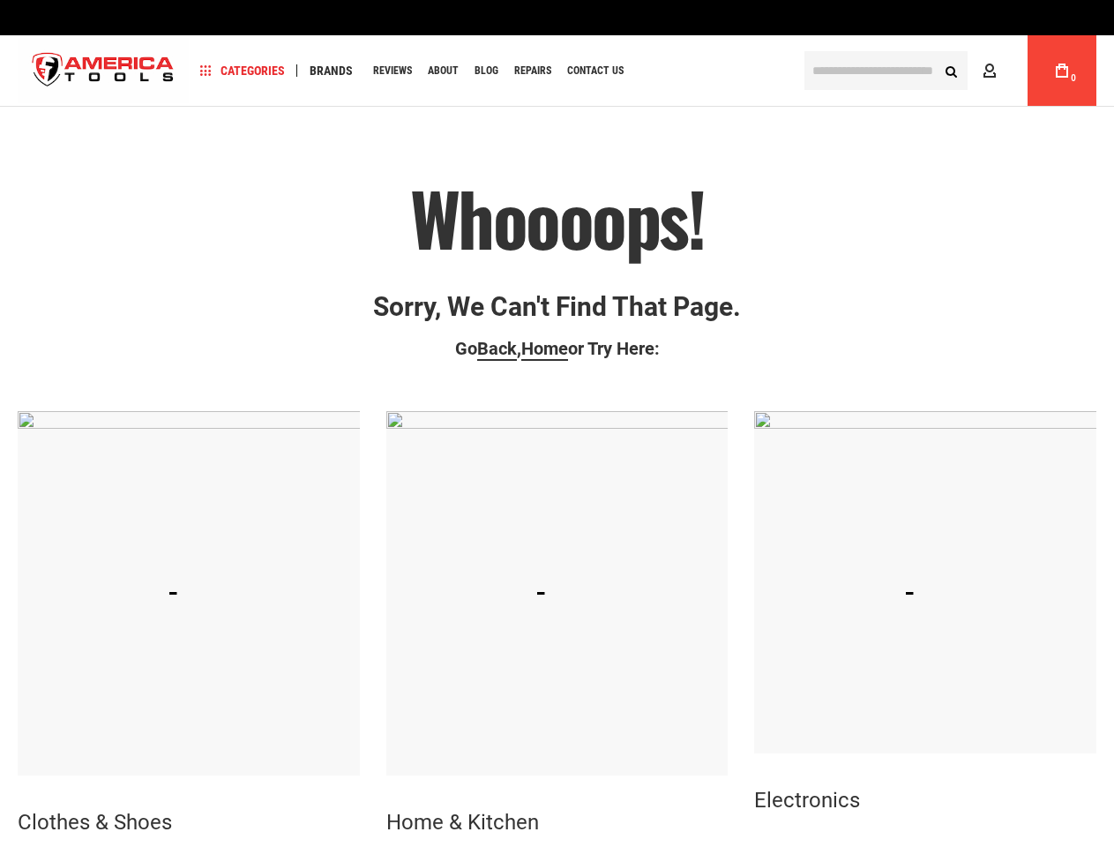 Image resolution: width=1114 pixels, height=847 pixels. Describe the element at coordinates (556, 217) in the screenshot. I see `h1: Whoooops!` at that location.